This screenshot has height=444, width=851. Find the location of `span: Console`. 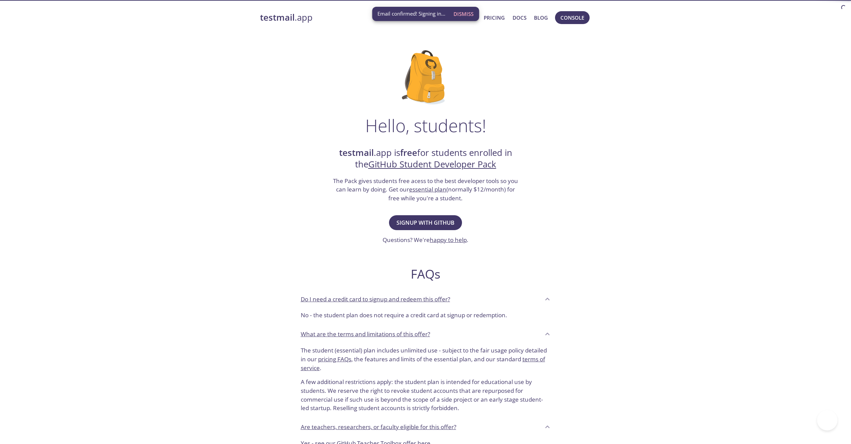

span: Console is located at coordinates (572, 18).